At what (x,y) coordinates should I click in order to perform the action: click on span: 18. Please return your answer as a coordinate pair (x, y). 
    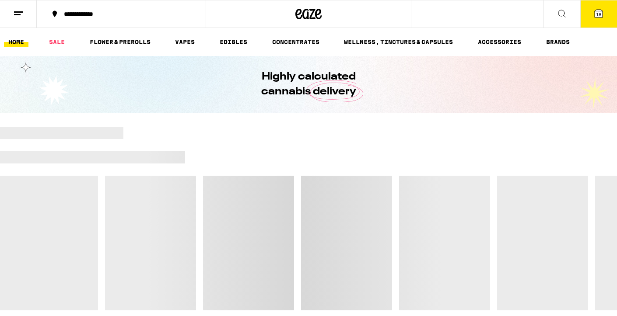
    Looking at the image, I should click on (599, 14).